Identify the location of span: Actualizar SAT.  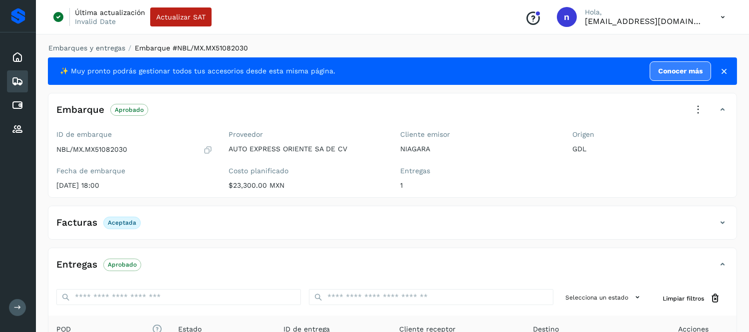
(181, 17).